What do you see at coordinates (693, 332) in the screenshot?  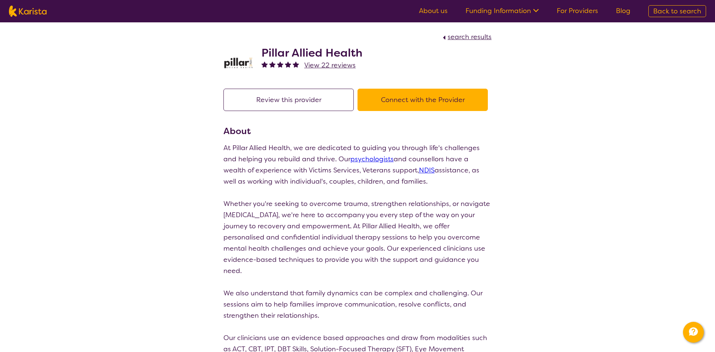 I see `button: Channel Menu` at bounding box center [693, 332].